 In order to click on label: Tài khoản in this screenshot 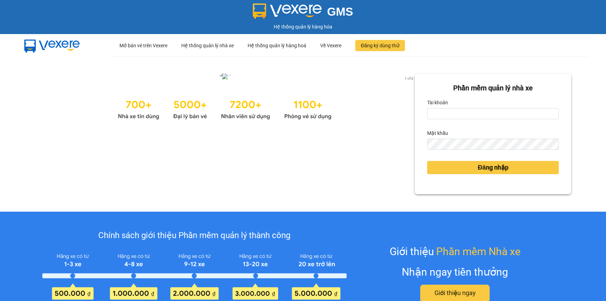, I will do `click(438, 102)`.